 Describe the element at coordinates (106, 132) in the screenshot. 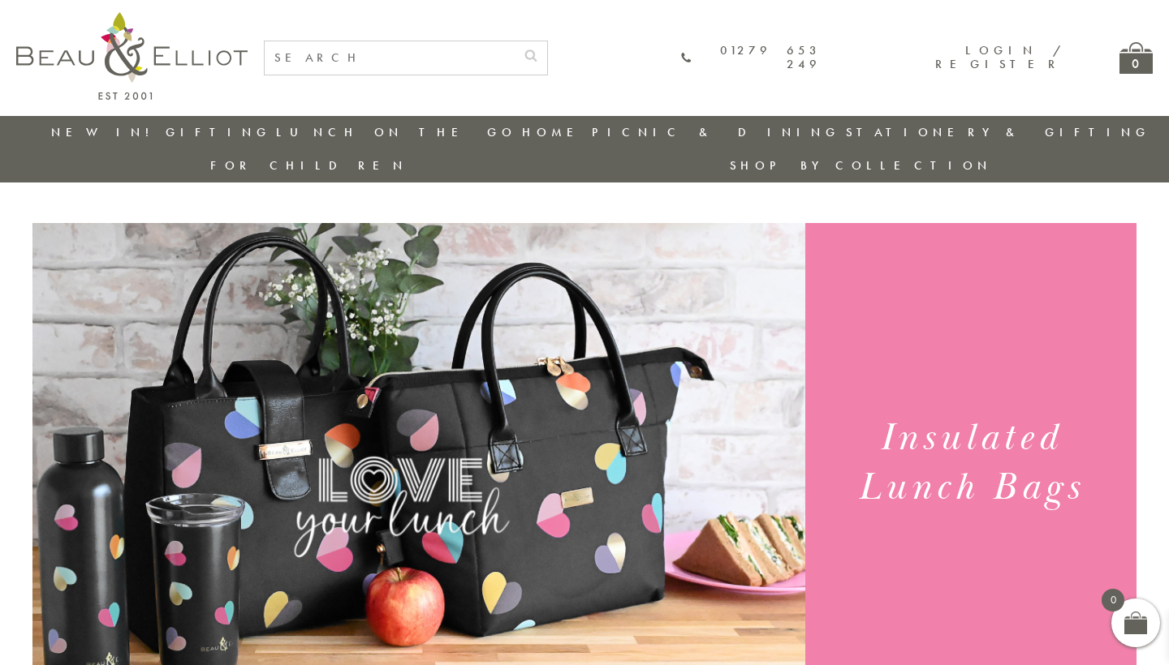

I see `a: New in!` at that location.